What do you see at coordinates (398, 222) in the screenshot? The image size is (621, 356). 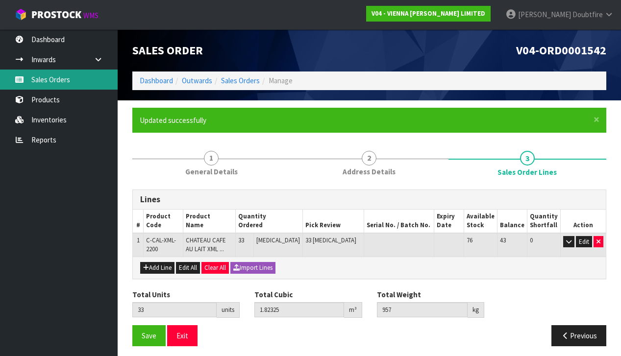 I see `th: Serial No. / Batch No.` at bounding box center [398, 222].